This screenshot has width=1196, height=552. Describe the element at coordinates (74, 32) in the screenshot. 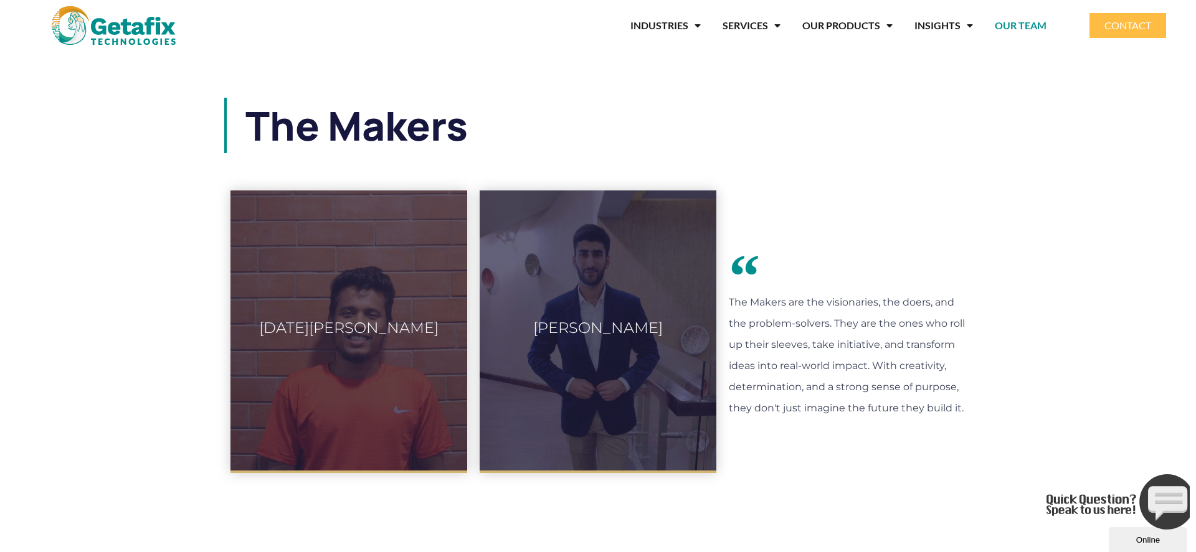

I see `div: CloseChat attention grabber` at that location.